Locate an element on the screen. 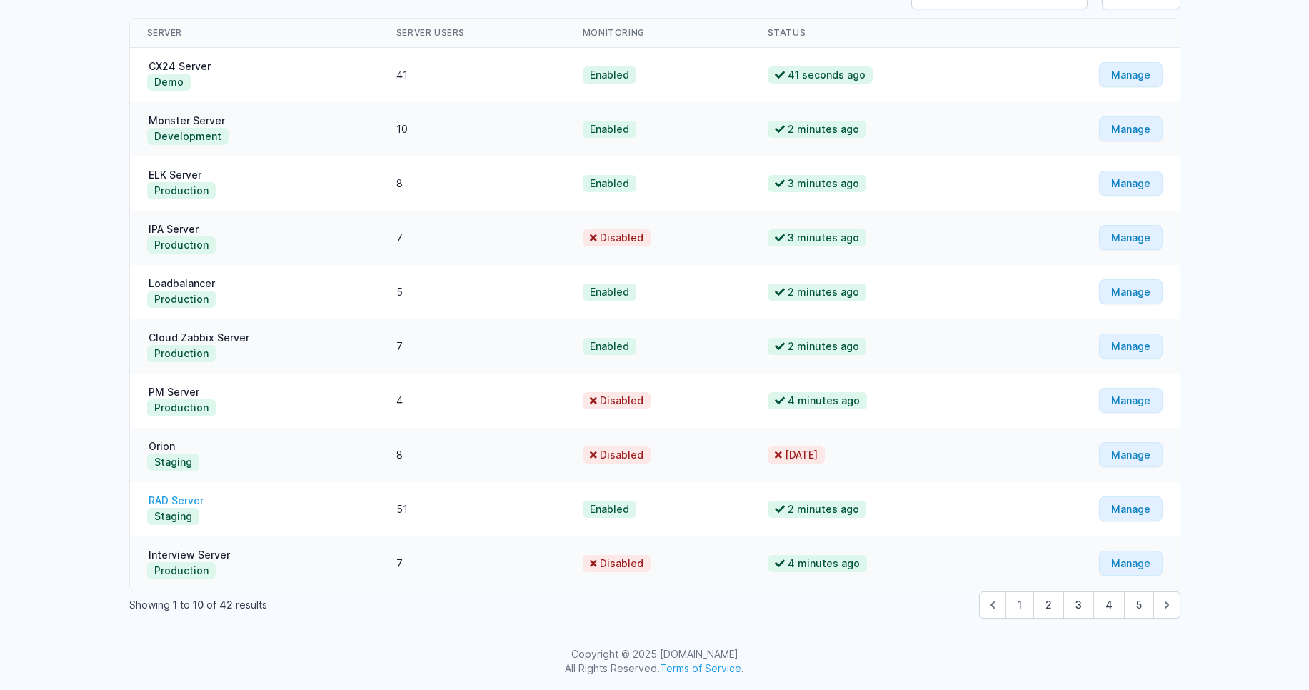  span: of is located at coordinates (211, 604).